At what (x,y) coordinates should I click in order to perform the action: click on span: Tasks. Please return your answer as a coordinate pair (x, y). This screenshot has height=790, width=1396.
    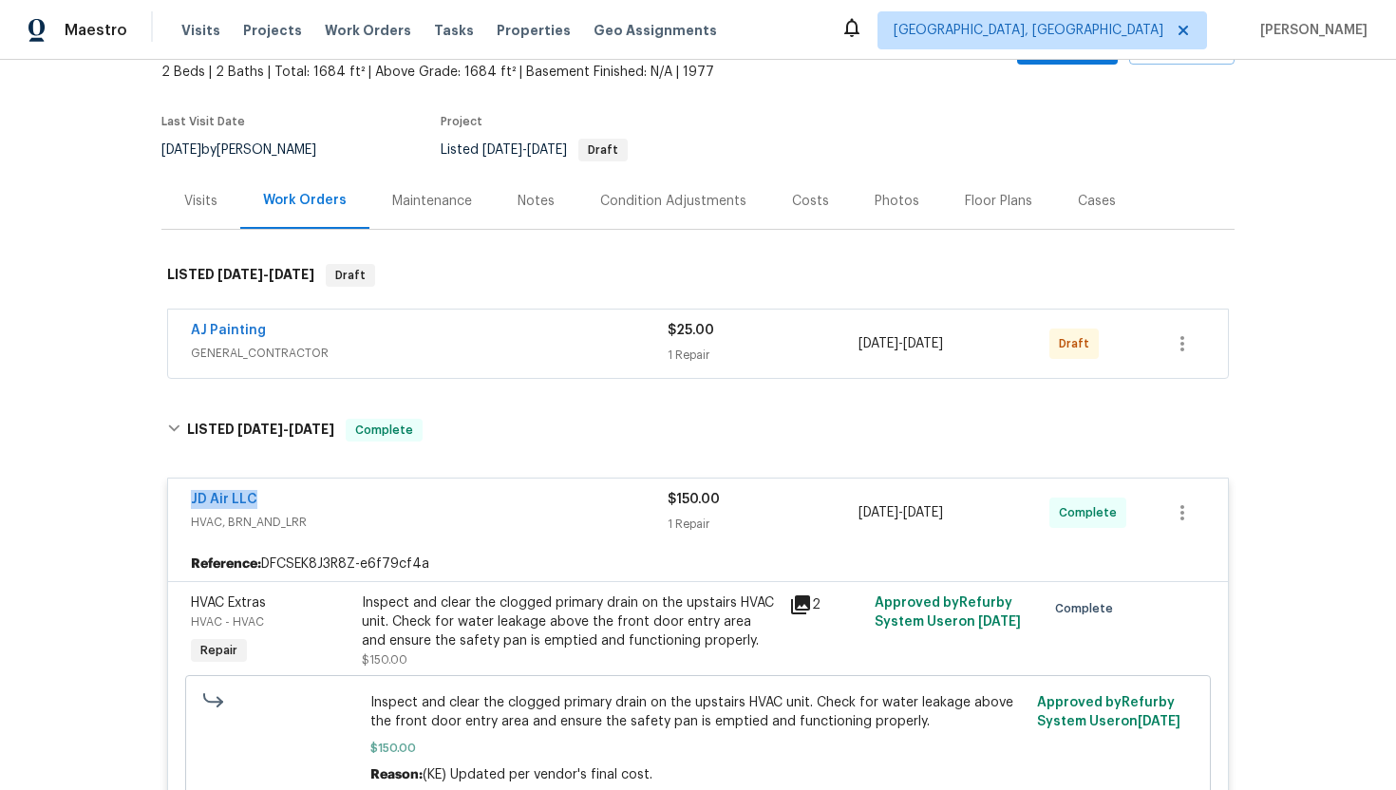
    Looking at the image, I should click on (454, 30).